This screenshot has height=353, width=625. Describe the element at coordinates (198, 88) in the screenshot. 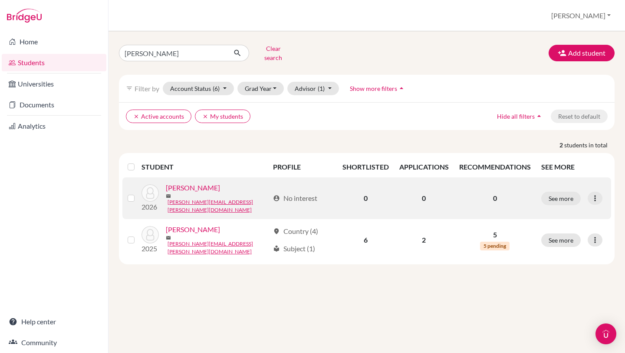

I see `button: Account Status(6)` at that location.